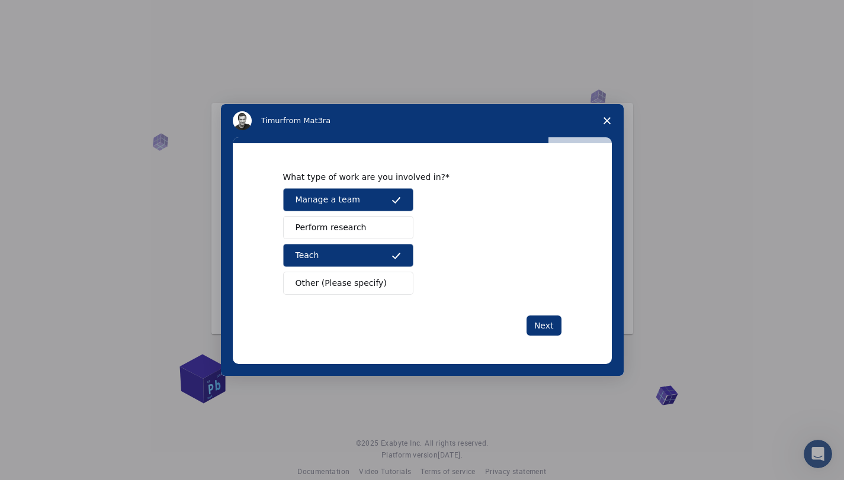 This screenshot has height=480, width=844. Describe the element at coordinates (607, 121) in the screenshot. I see `span: Close survey` at that location.